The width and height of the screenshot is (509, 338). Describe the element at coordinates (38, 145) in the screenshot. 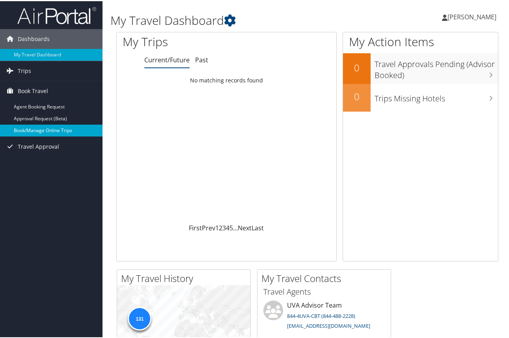

I see `span: Travel Approval` at that location.